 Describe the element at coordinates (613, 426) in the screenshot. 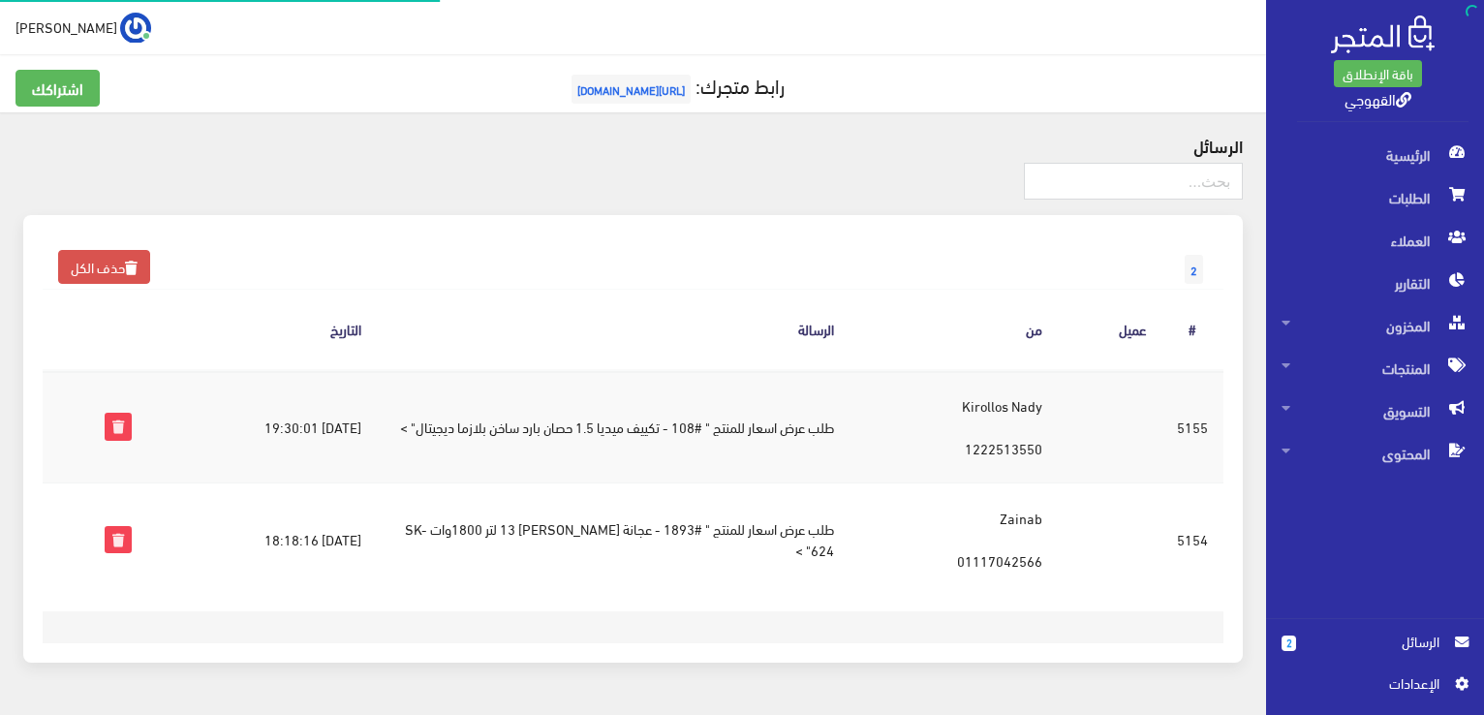

I see `td: طلب عرض اسعار للمنتج " #108 - تكييف ميديا 1.5 حصان بارد ساخن بلازما ديجيتال" >` at that location.